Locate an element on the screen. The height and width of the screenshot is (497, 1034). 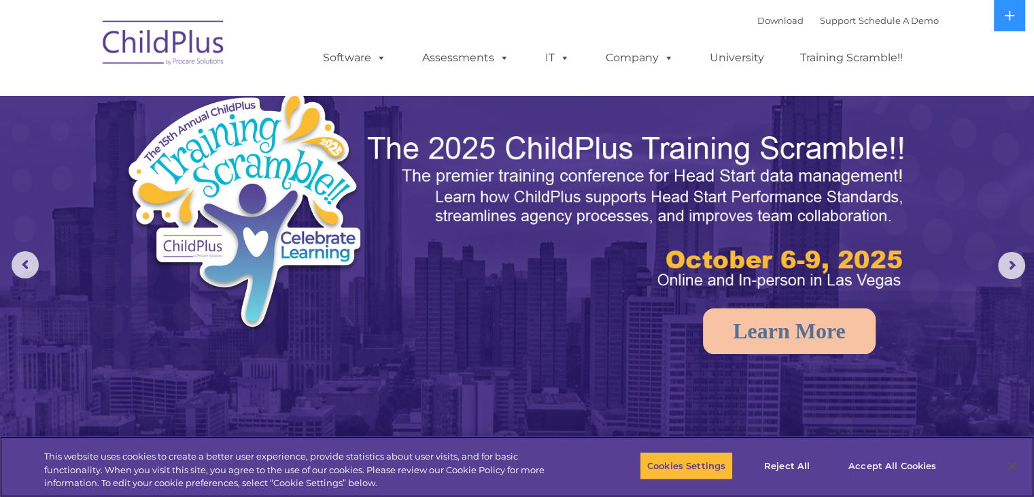
a: Company is located at coordinates (640, 58).